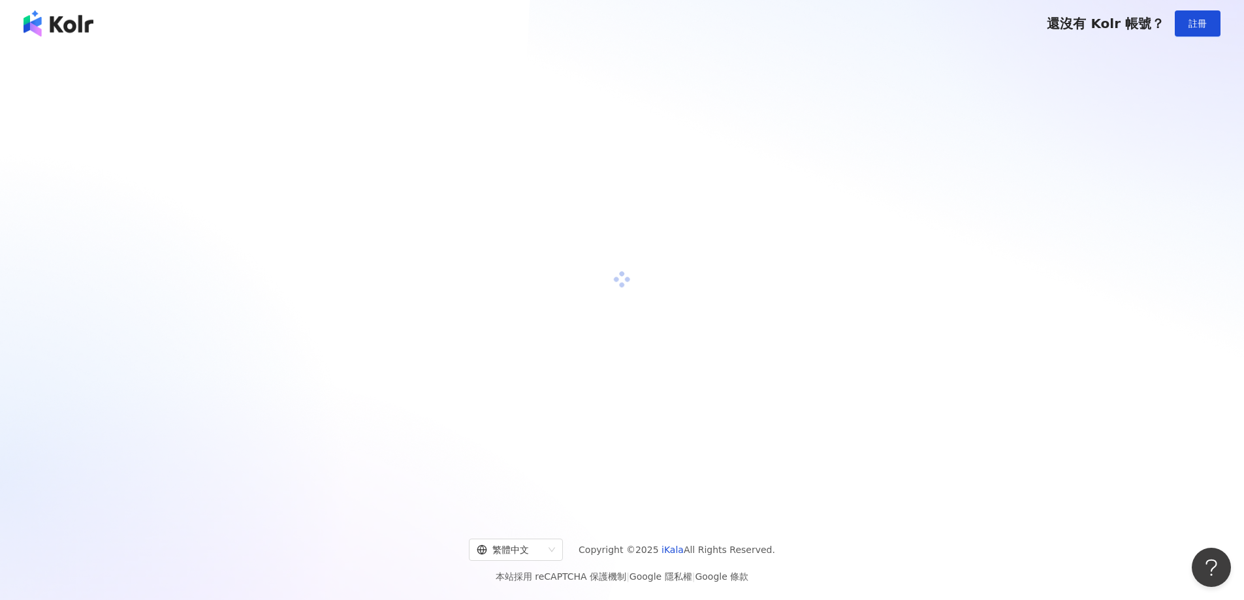 The height and width of the screenshot is (600, 1244). Describe the element at coordinates (622, 577) in the screenshot. I see `span: 本站採用 reCAPTCHA 保護機制` at that location.